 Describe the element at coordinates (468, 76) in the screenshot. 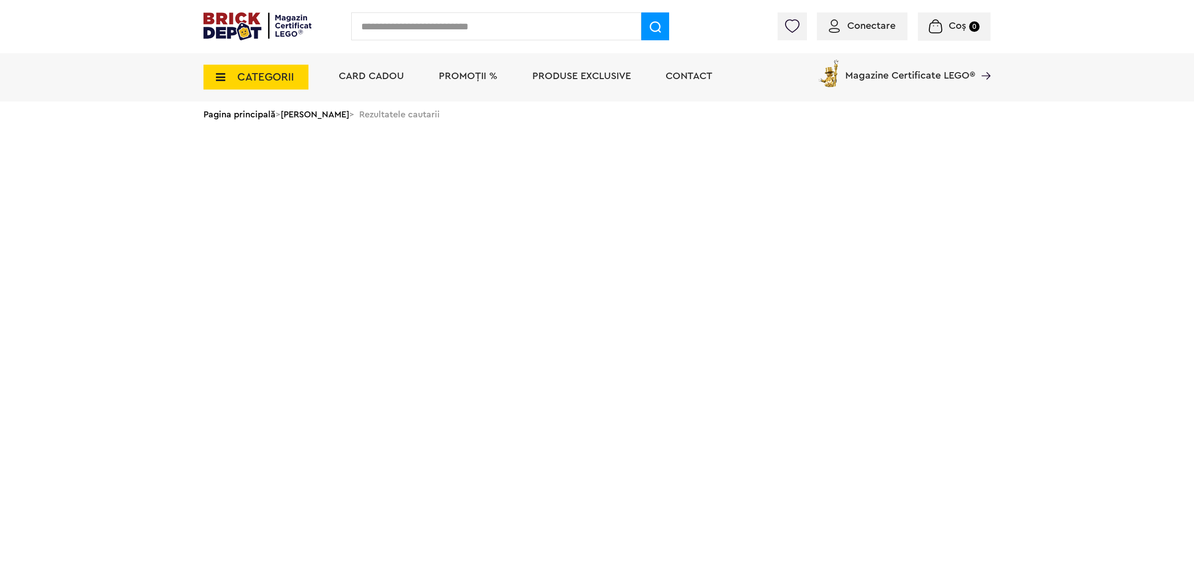

I see `a: PROMOȚII %` at that location.